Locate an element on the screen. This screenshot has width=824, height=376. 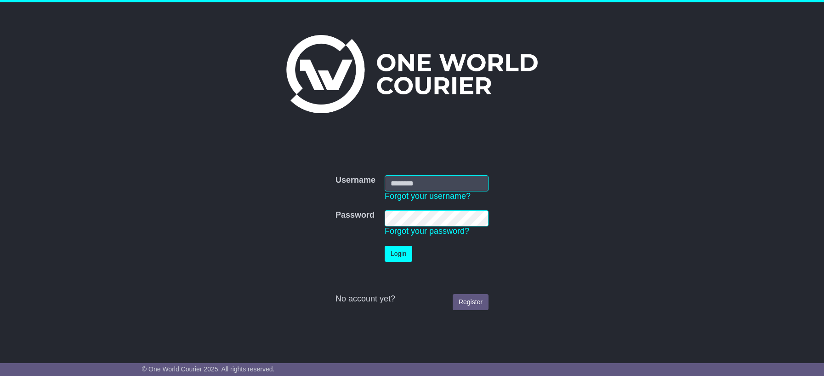
a: Forgot your username? is located at coordinates (428, 196).